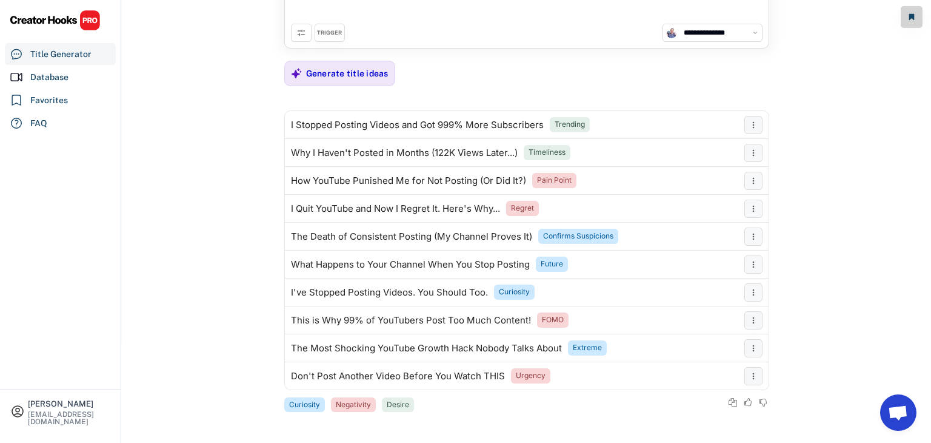 This screenshot has height=443, width=931. Describe the element at coordinates (426, 348) in the screenshot. I see `div: The Most Shocking YouTube Growth Hack Nobody Talks About` at that location.